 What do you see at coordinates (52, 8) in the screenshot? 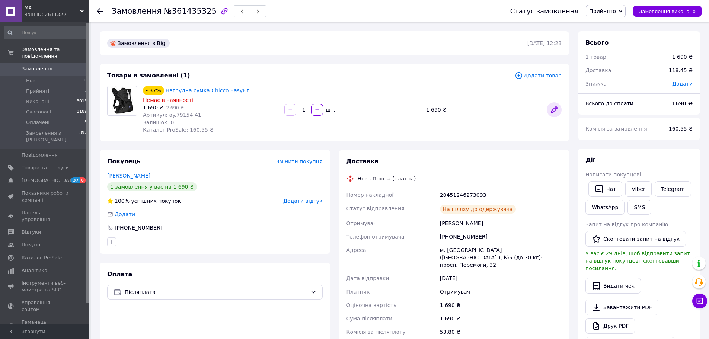
I see `span: МА` at bounding box center [52, 8].